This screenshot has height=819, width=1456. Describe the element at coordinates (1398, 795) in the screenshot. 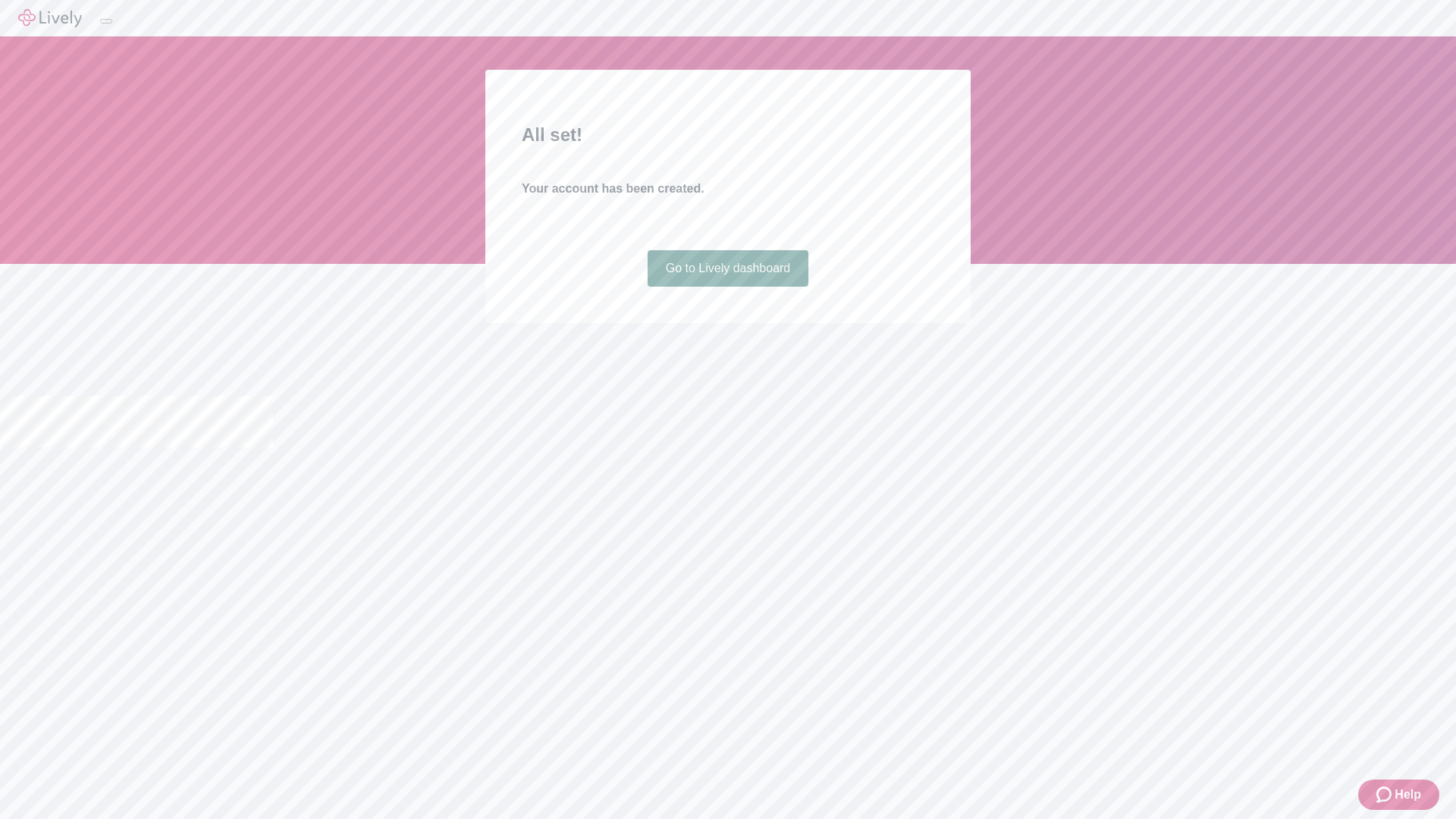

I see `button: Zendesk support iconHelp` at that location.